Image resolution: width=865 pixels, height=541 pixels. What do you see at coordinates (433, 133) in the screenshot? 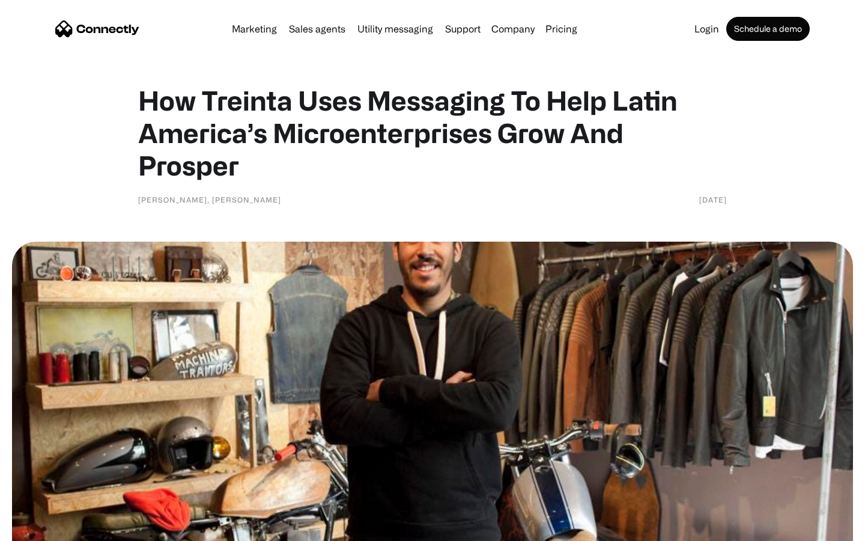
I see `h1: How Treinta Uses Messaging To Help Latin America’s Microenterprises Grow And Prosper` at bounding box center [433, 133].